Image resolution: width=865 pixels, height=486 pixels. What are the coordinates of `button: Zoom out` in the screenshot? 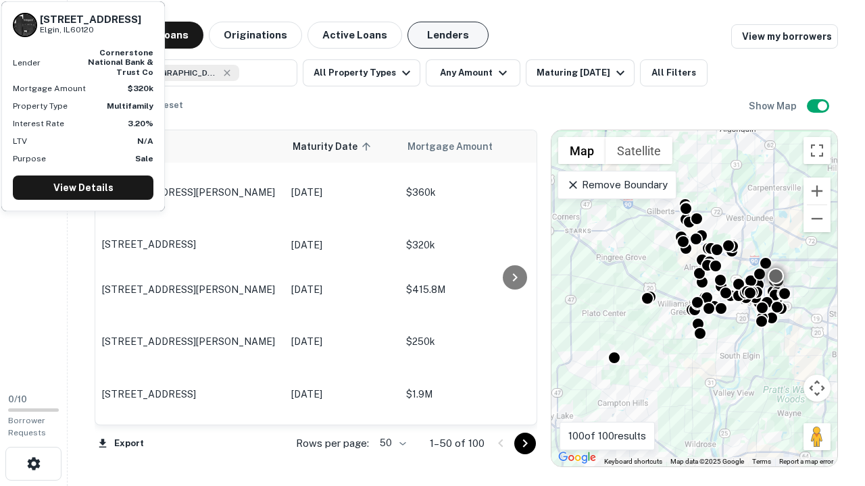 It's located at (817, 219).